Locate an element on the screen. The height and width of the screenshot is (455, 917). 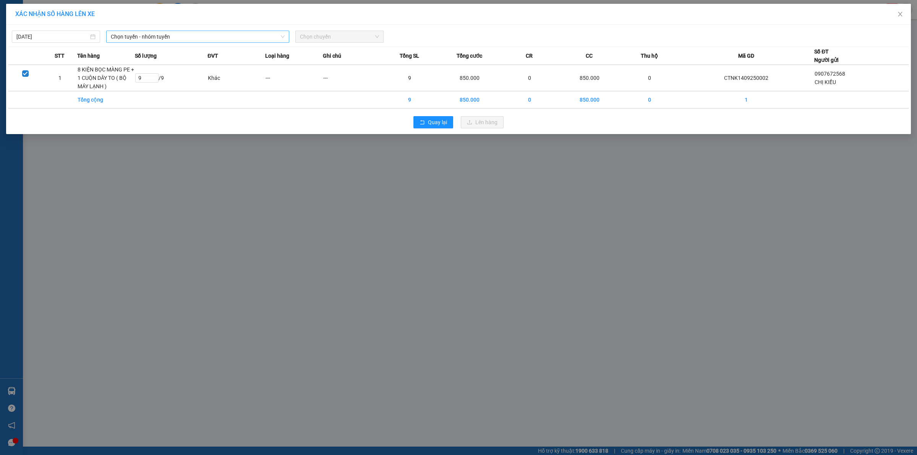
td: Khác is located at coordinates (236, 78).